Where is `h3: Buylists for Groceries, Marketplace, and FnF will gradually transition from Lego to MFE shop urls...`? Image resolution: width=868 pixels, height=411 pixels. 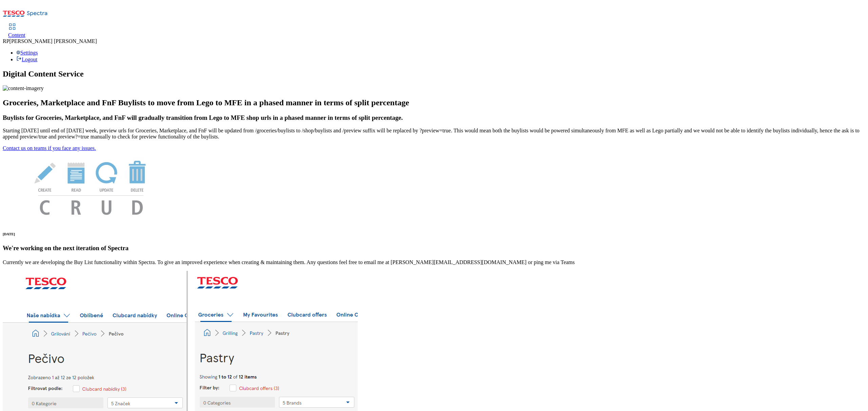 h3: Buylists for Groceries, Marketplace, and FnF will gradually transition from Lego to MFE shop urls... is located at coordinates (434, 118).